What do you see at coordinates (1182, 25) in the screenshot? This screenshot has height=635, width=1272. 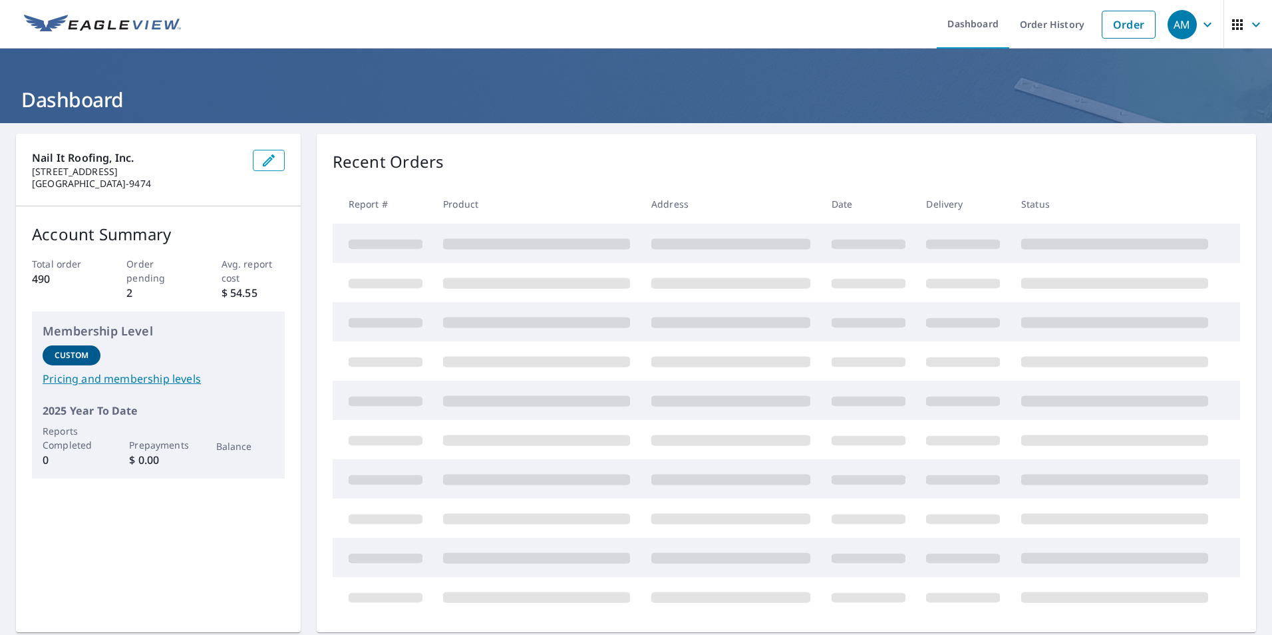 I see `div: AM` at bounding box center [1182, 25].